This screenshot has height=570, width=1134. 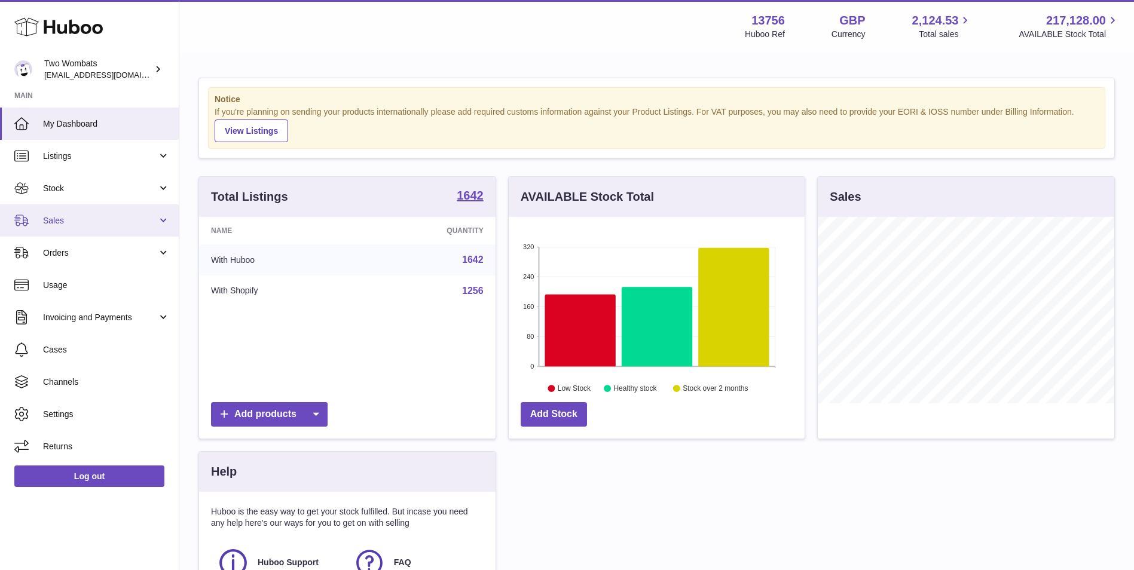 I want to click on text: 80, so click(x=530, y=337).